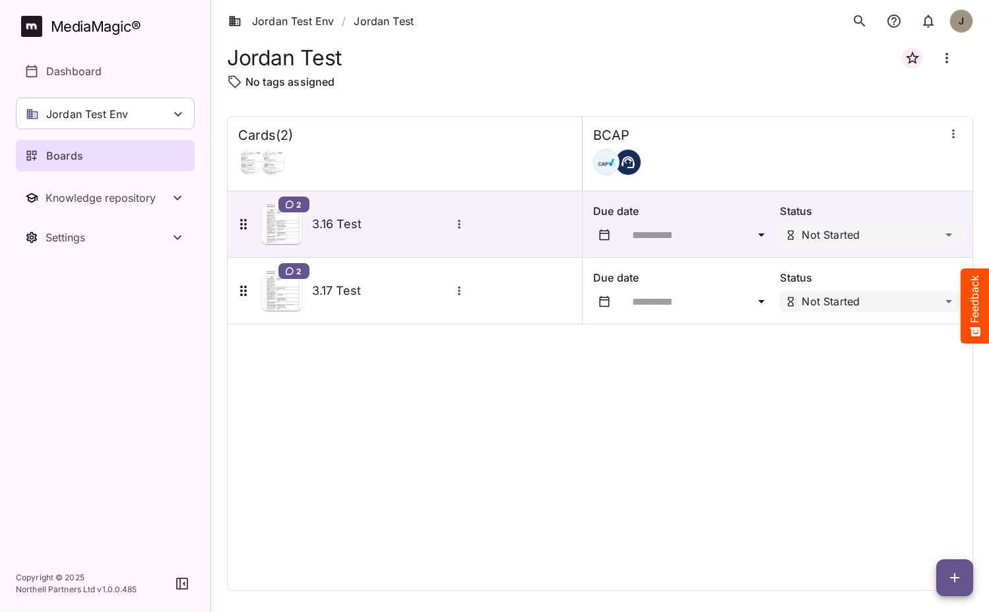 This screenshot has width=989, height=612. What do you see at coordinates (105, 198) in the screenshot?
I see `button: Toggle Knowledge repository` at bounding box center [105, 198].